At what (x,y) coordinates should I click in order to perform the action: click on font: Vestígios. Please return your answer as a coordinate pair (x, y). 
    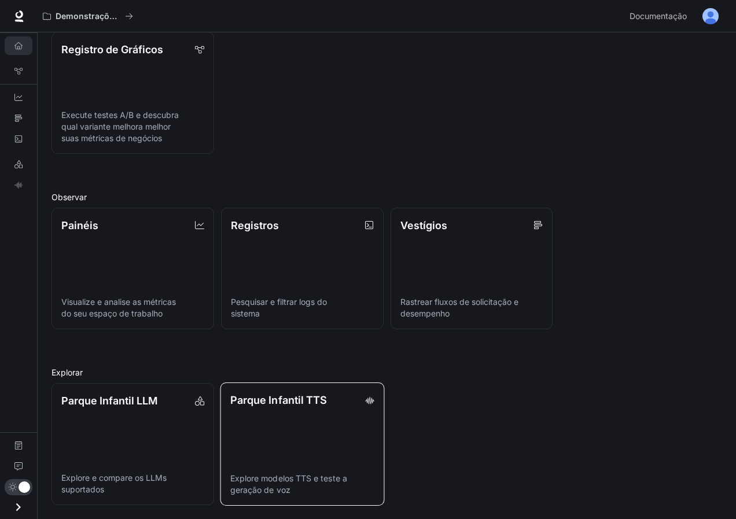
    Looking at the image, I should click on (424, 225).